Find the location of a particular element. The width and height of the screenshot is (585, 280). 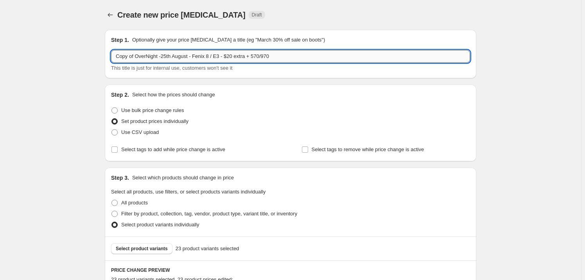

h2: Step 1. is located at coordinates (120, 40).